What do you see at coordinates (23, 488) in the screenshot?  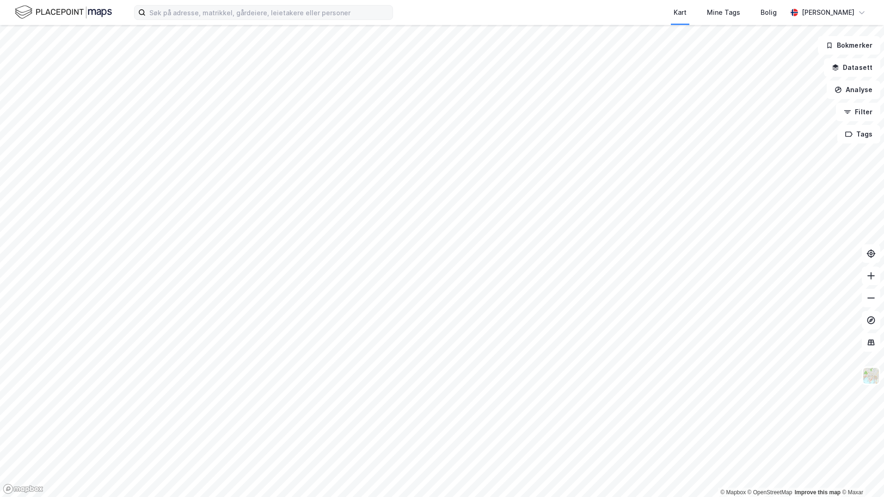 I see `a: Mapbox homepage` at bounding box center [23, 488].